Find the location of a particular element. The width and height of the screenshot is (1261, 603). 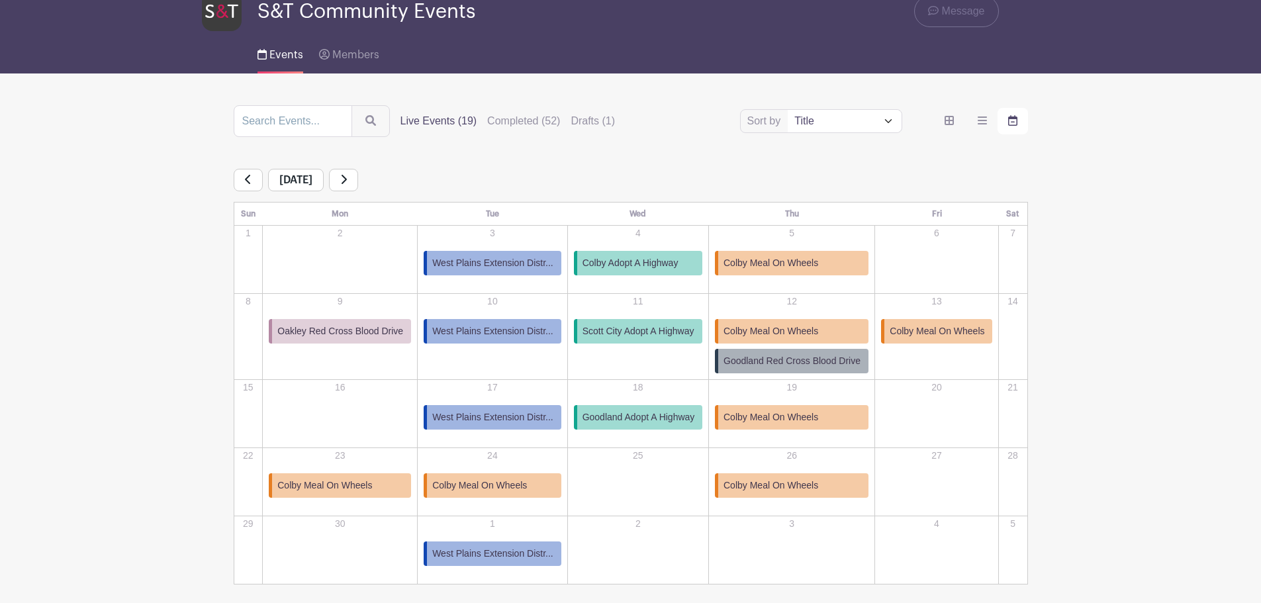

p: 14 is located at coordinates (1013, 301).